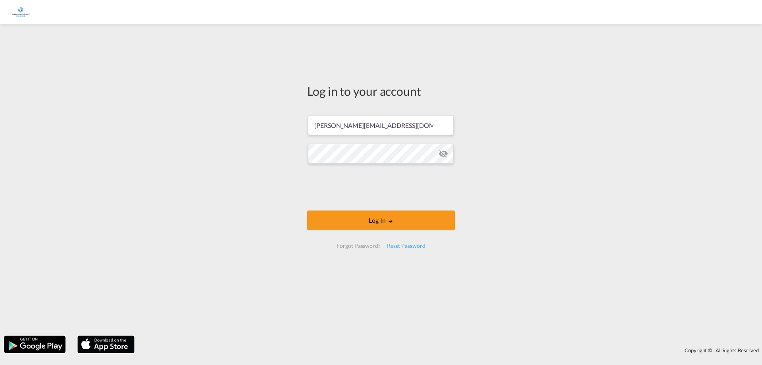 The image size is (762, 365). Describe the element at coordinates (381, 91) in the screenshot. I see `div: Log in to your account` at that location.